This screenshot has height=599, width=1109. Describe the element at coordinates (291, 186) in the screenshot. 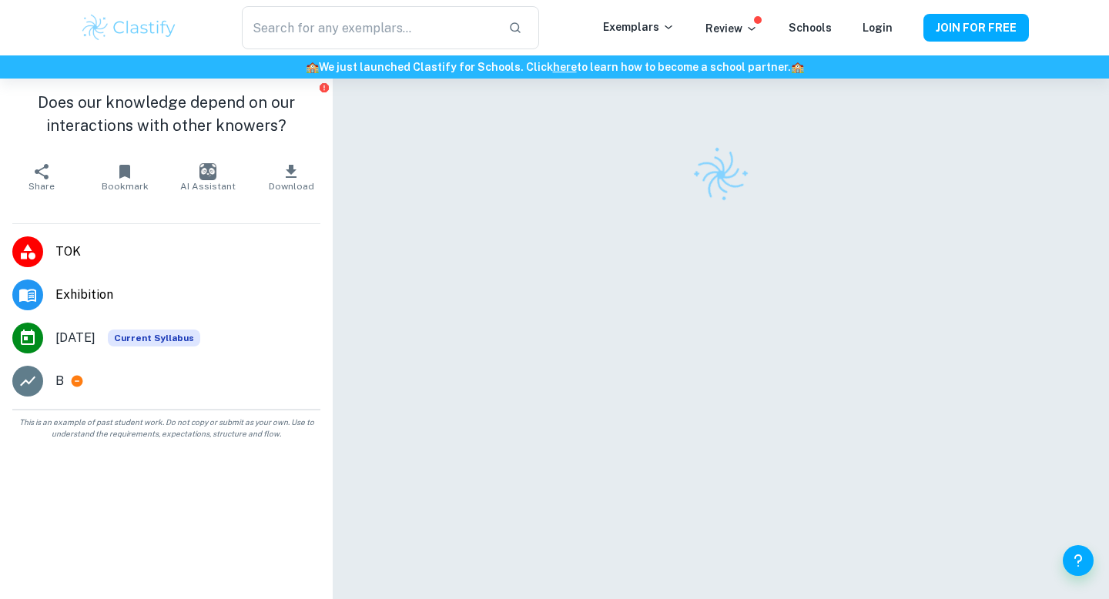

I see `span: Download` at that location.